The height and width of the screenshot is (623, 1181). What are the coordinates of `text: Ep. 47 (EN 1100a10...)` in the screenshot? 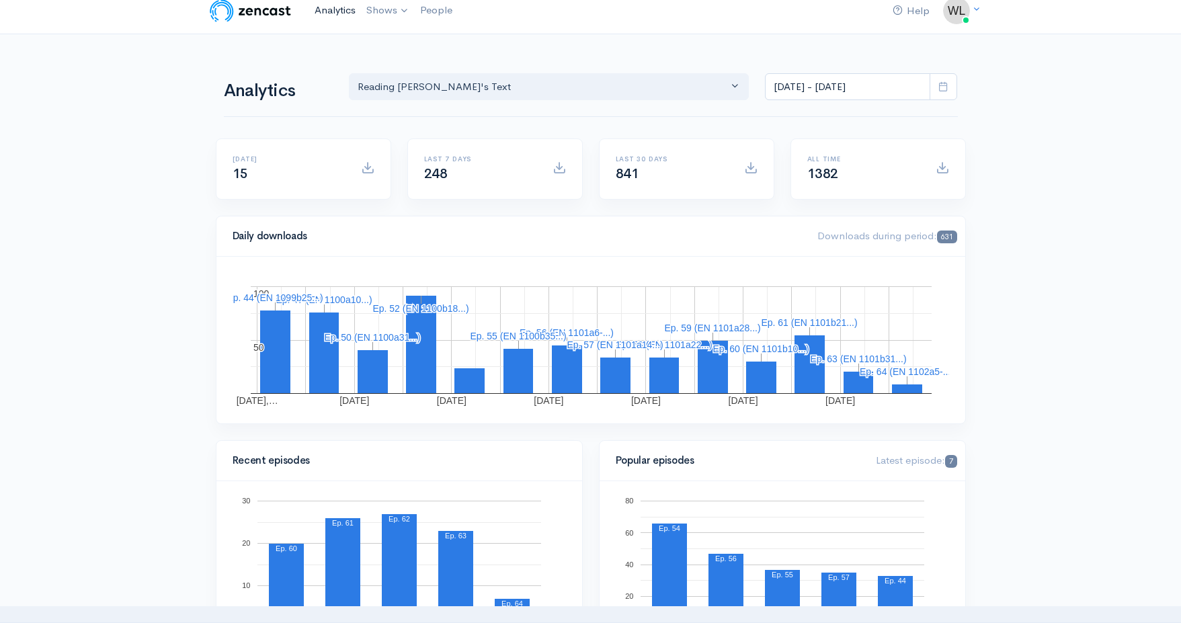 It's located at (323, 300).